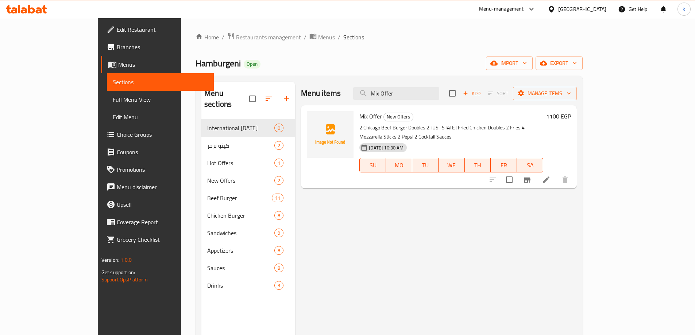 The height and width of the screenshot is (335, 695). I want to click on span: 0, so click(279, 128).